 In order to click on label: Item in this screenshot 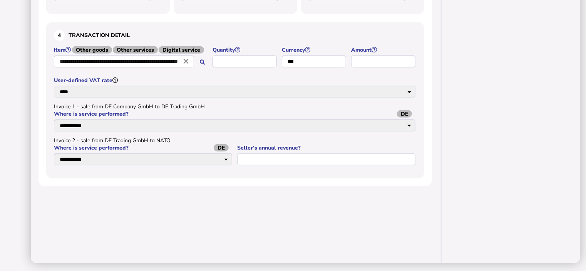, I will do `click(131, 50)`.